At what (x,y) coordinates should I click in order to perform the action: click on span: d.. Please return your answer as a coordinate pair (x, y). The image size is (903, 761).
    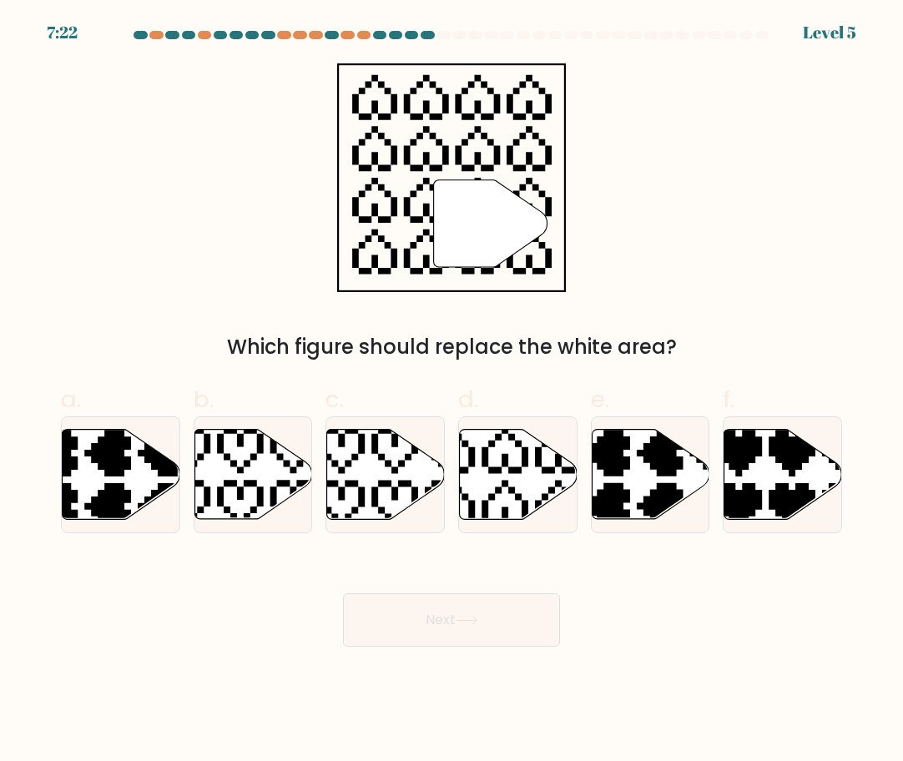
    Looking at the image, I should click on (468, 399).